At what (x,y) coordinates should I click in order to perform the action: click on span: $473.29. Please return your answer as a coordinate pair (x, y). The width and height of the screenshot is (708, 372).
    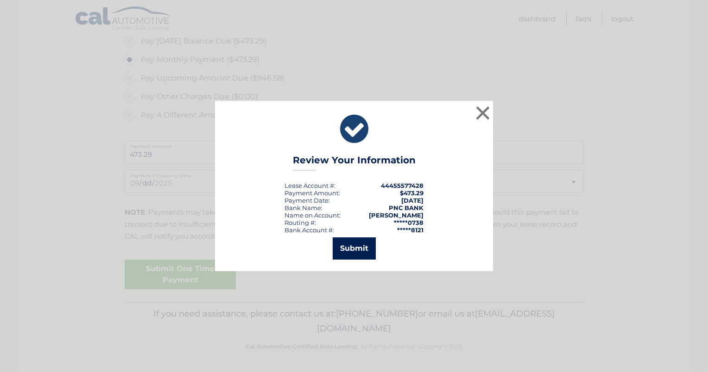
    Looking at the image, I should click on (411, 193).